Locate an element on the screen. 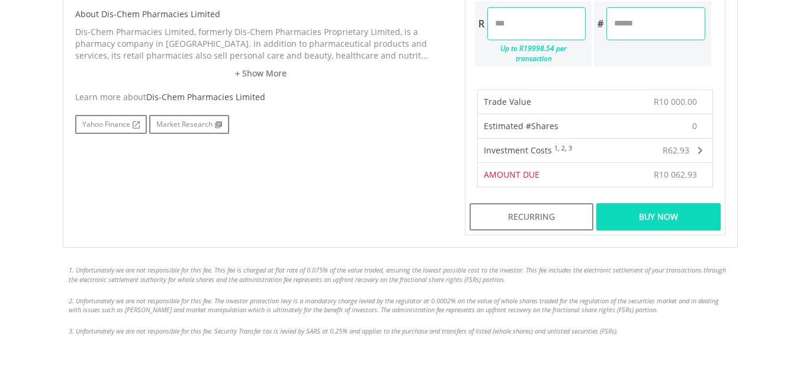 The image size is (800, 375). a: + Show More is located at coordinates (261, 73).